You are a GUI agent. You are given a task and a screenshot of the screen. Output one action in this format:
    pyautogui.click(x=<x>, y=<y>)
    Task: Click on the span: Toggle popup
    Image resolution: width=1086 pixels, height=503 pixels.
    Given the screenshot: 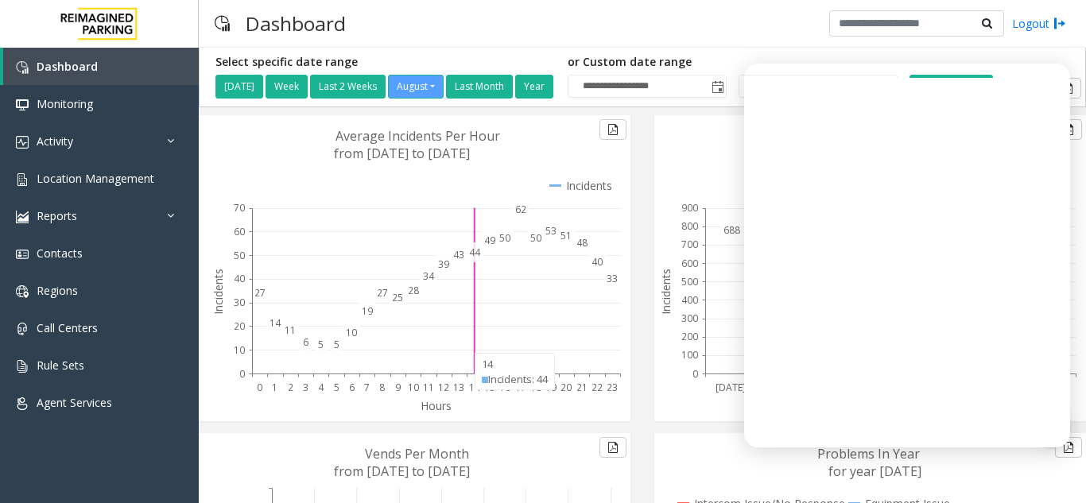 What is the action you would take?
    pyautogui.click(x=717, y=87)
    